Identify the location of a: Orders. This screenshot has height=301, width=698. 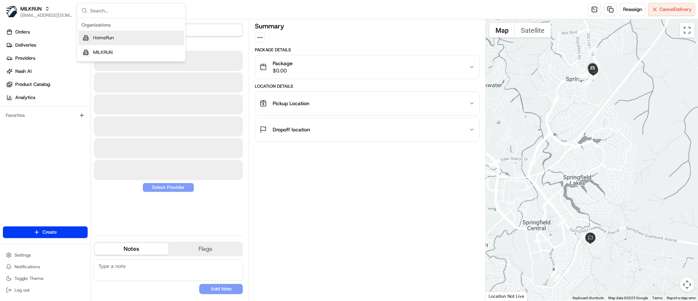
(47, 32).